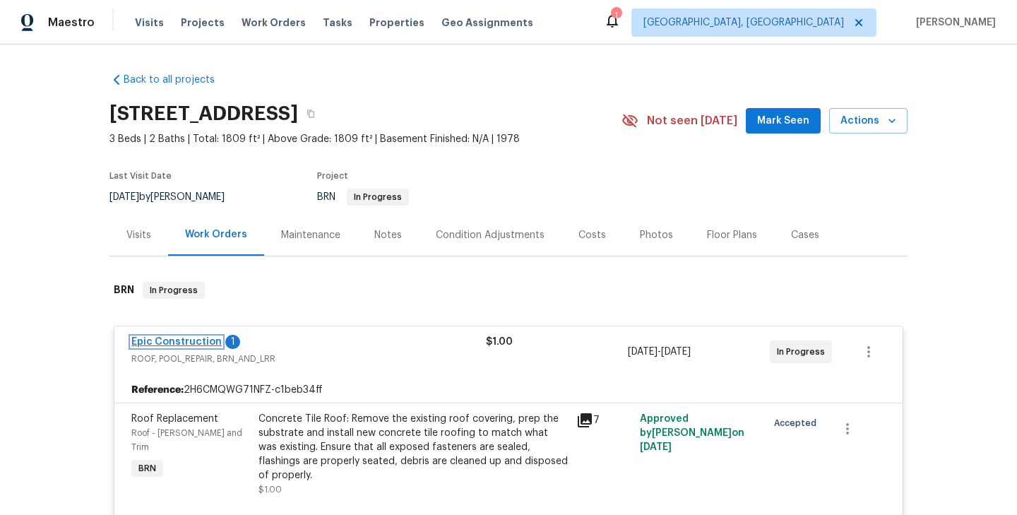 This screenshot has height=515, width=1017. Describe the element at coordinates (868, 121) in the screenshot. I see `span: Actions` at that location.